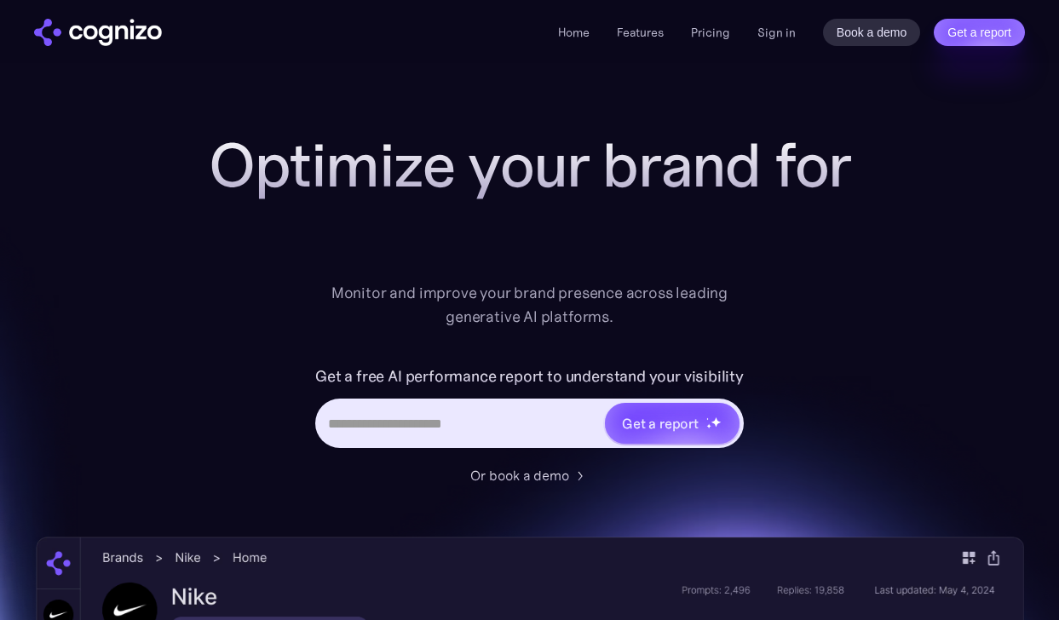 The width and height of the screenshot is (1059, 620). I want to click on a: Sign in, so click(776, 32).